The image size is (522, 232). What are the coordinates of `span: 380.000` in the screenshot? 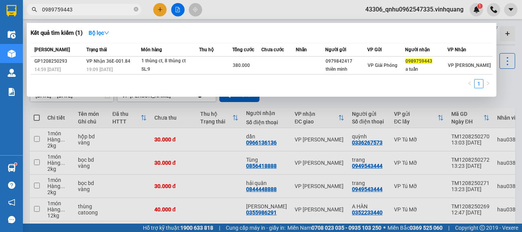 It's located at (241, 65).